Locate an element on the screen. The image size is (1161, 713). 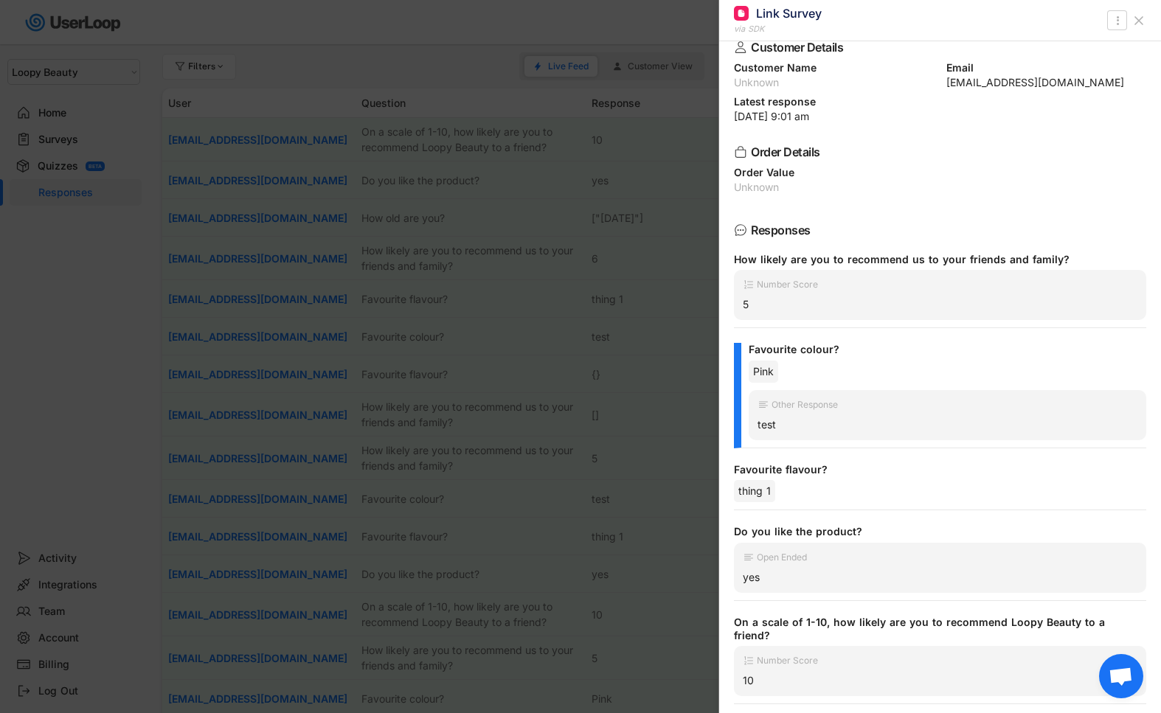
div: How likely are you to recommend us to your friends and family? is located at coordinates (933, 260).